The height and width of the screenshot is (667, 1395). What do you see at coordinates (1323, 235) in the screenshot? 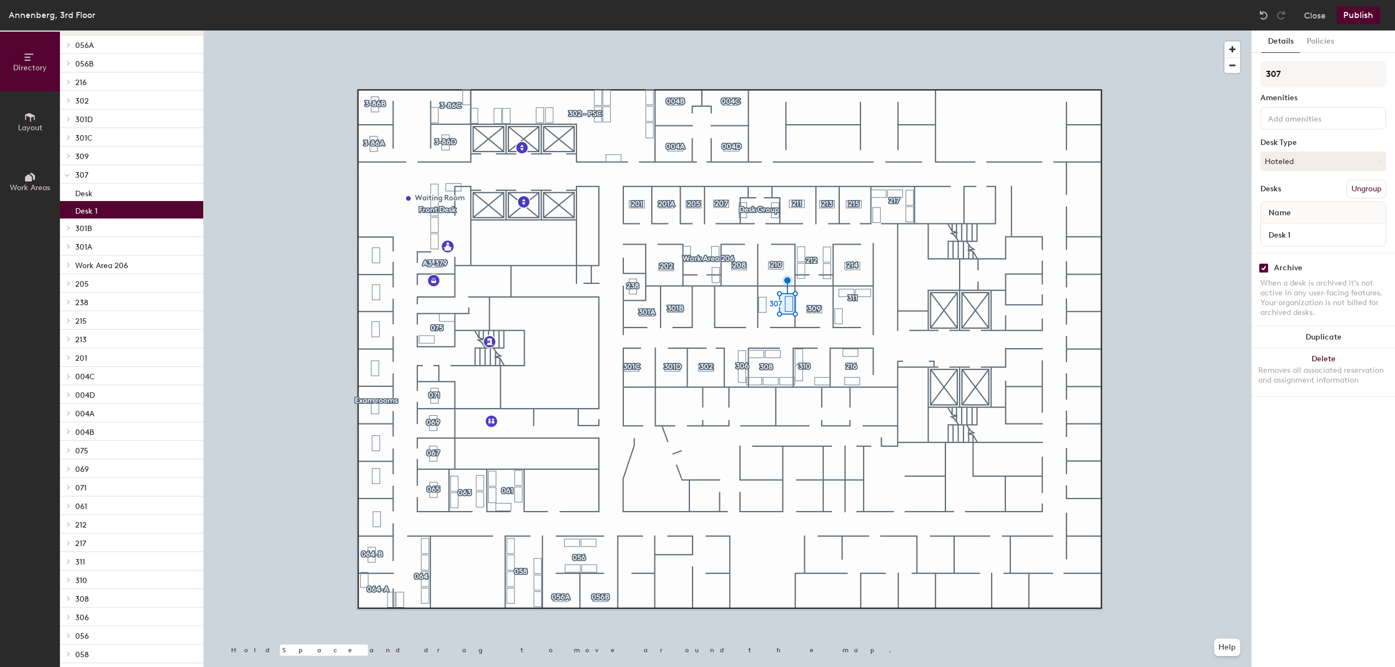
I see `input: Unnamed desk` at bounding box center [1323, 235].